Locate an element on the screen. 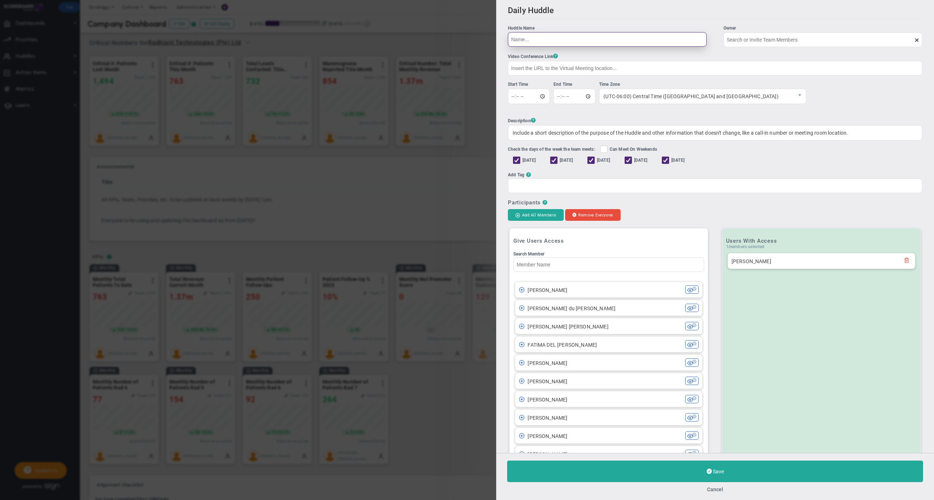  div: Search Member is located at coordinates (609, 254).